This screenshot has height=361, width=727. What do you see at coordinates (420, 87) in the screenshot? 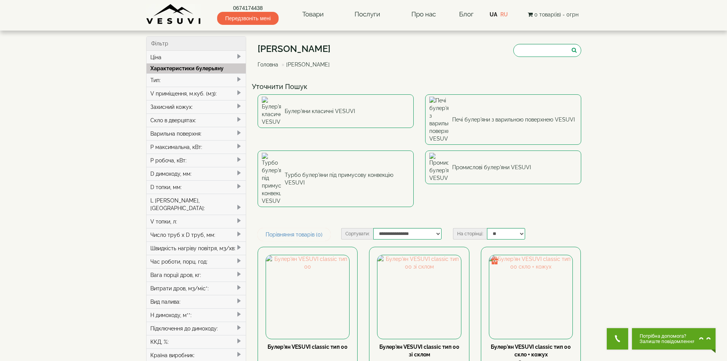
I see `h4: Уточнити Пошук` at bounding box center [420, 87].